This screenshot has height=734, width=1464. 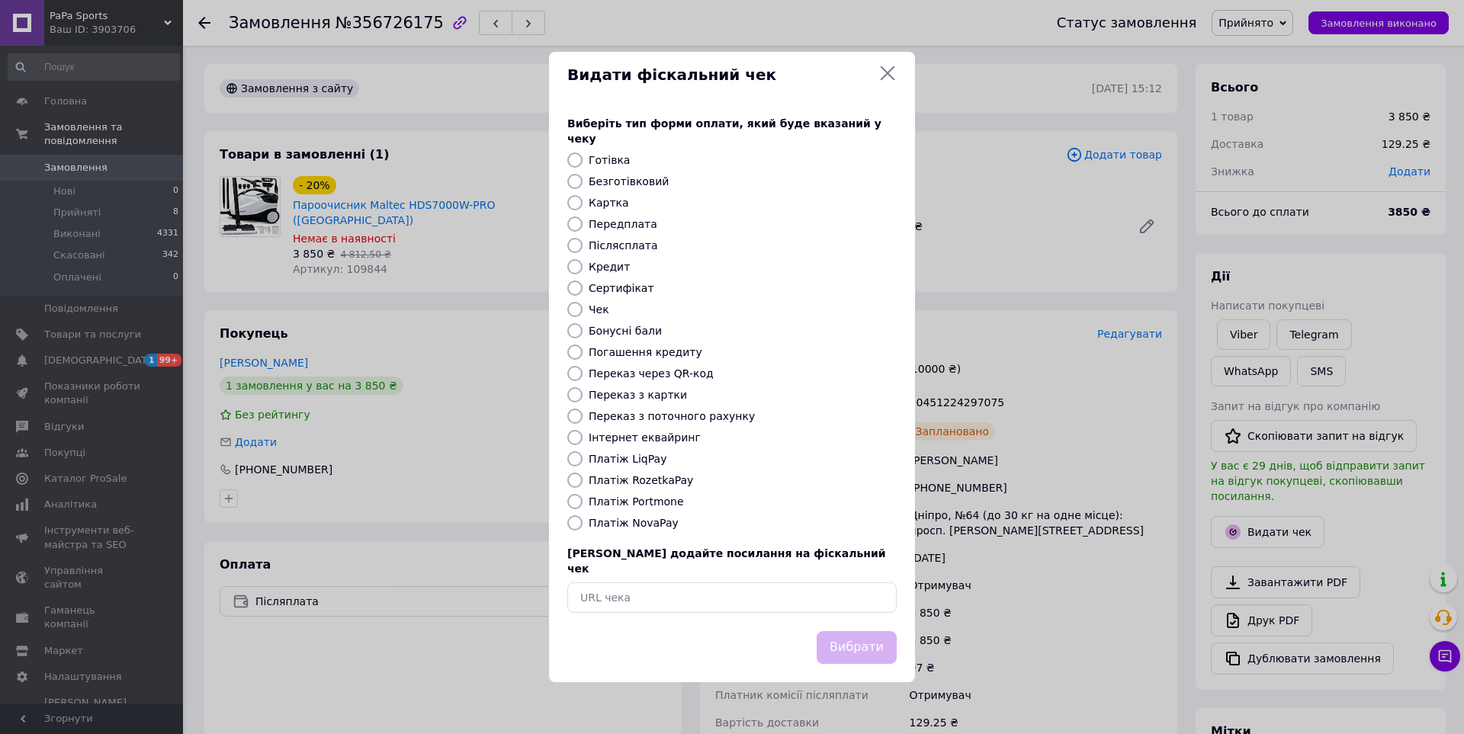 What do you see at coordinates (651, 374) in the screenshot?
I see `label: Переказ через QR-код` at bounding box center [651, 374].